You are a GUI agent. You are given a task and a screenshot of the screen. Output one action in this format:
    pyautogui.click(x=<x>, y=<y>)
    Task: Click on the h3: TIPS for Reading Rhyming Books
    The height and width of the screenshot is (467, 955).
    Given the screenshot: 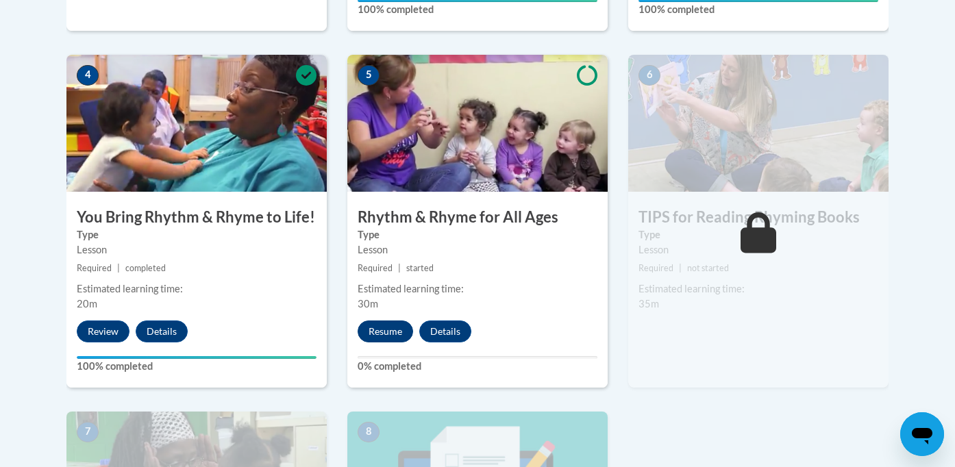 What is the action you would take?
    pyautogui.click(x=759, y=217)
    